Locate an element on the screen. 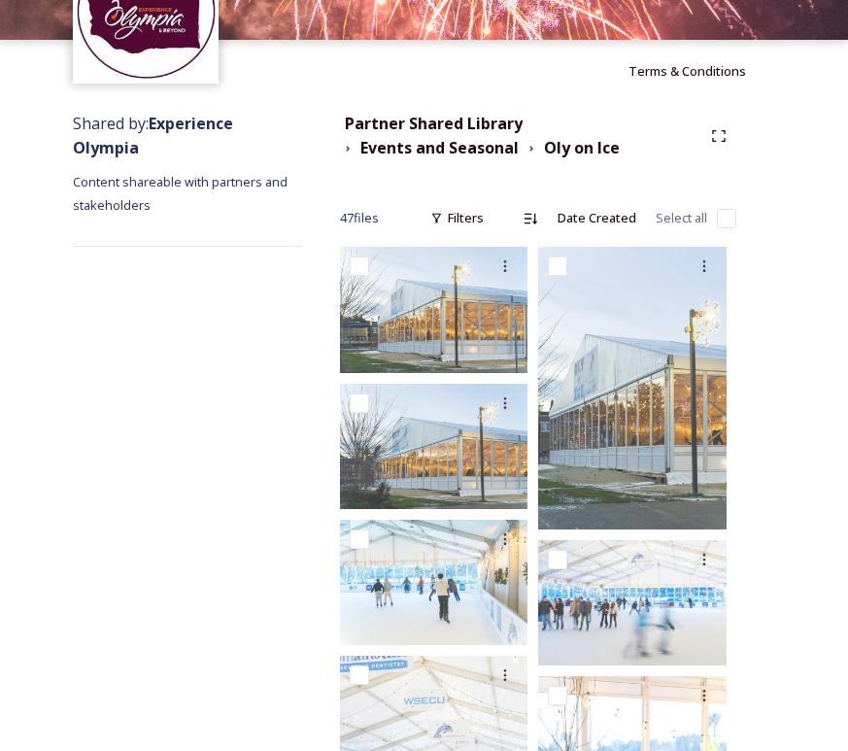  div: Filters is located at coordinates (457, 218).